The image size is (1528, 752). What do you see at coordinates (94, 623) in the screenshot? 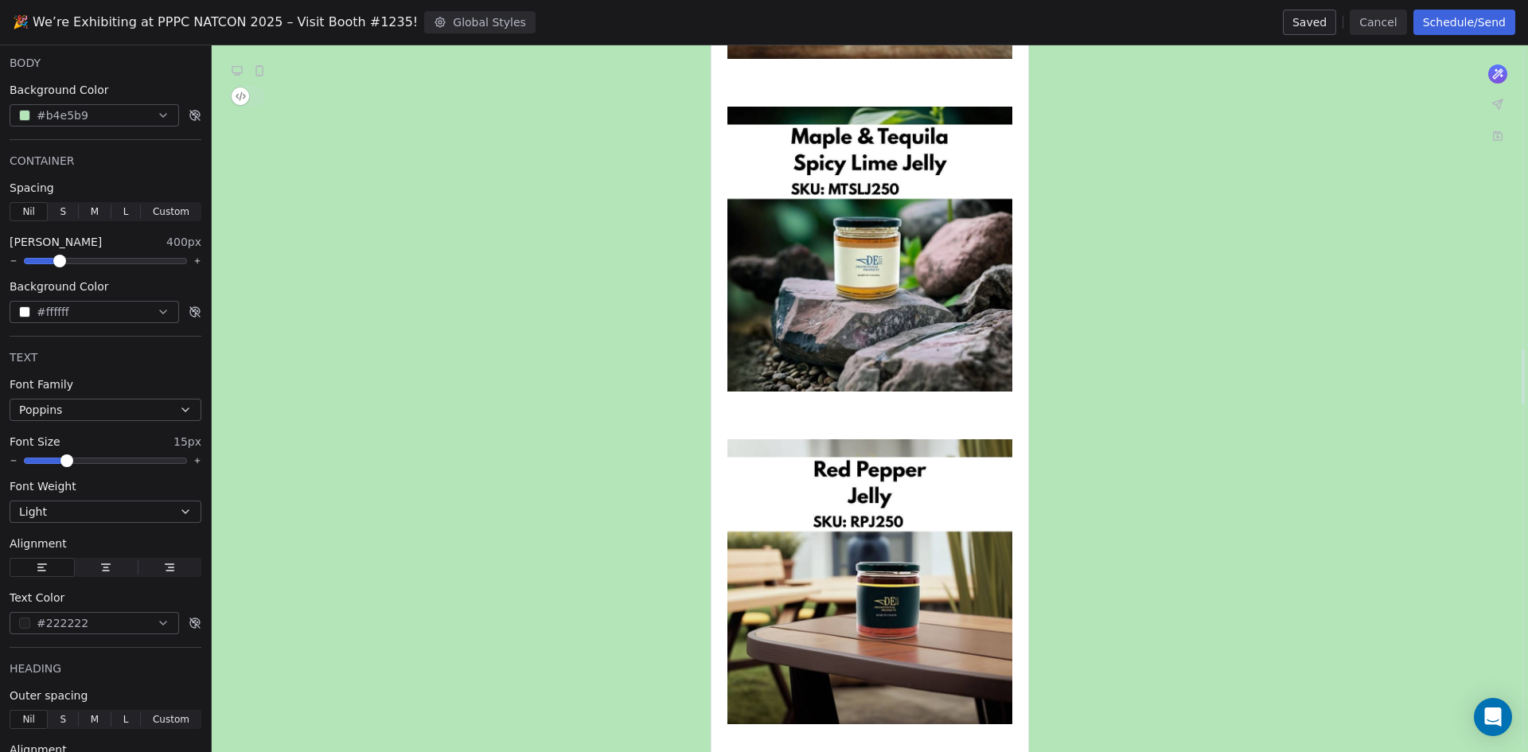
I see `button: #222222` at bounding box center [94, 623].